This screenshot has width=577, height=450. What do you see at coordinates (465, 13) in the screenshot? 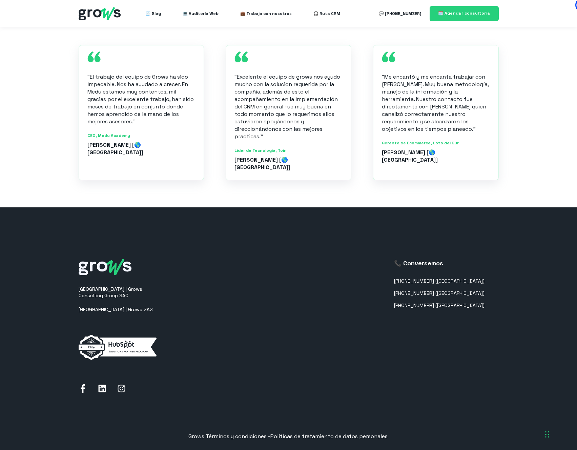
I see `a: 🗓️ Agendar consultoría` at bounding box center [465, 13].